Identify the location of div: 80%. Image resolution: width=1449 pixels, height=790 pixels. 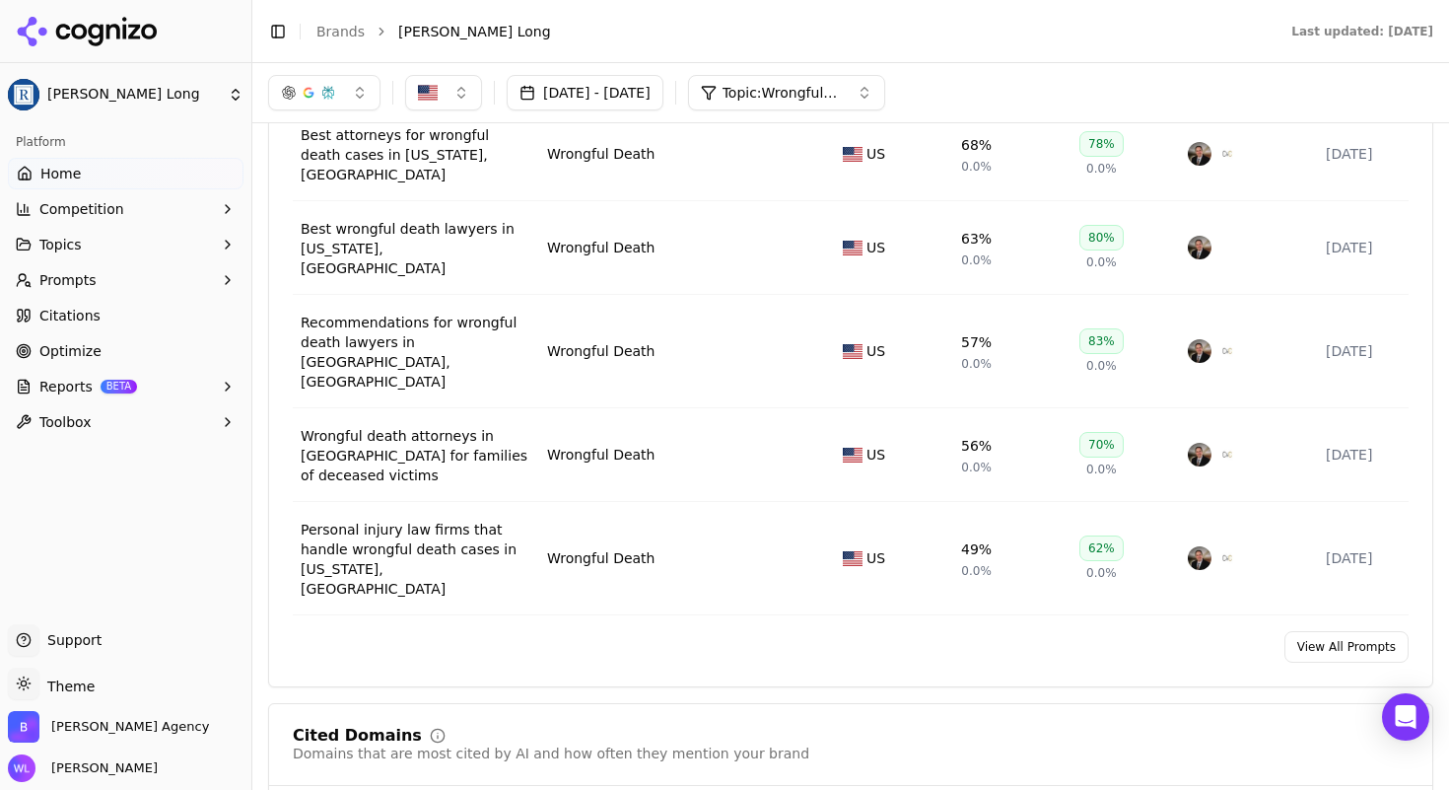
(1101, 238).